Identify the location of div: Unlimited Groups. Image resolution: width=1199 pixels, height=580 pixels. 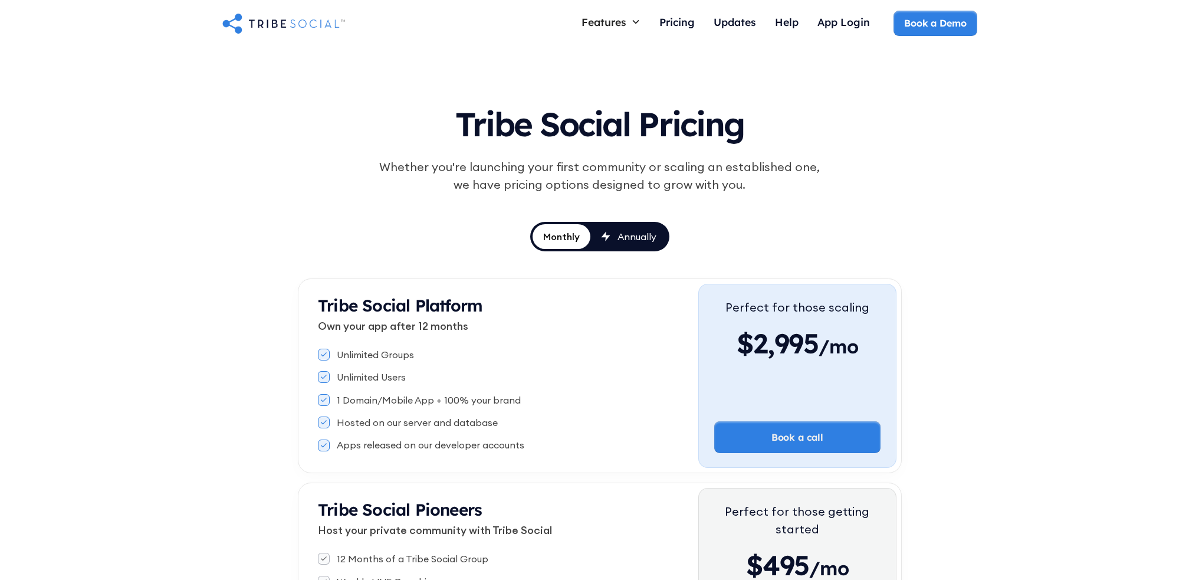
(375, 354).